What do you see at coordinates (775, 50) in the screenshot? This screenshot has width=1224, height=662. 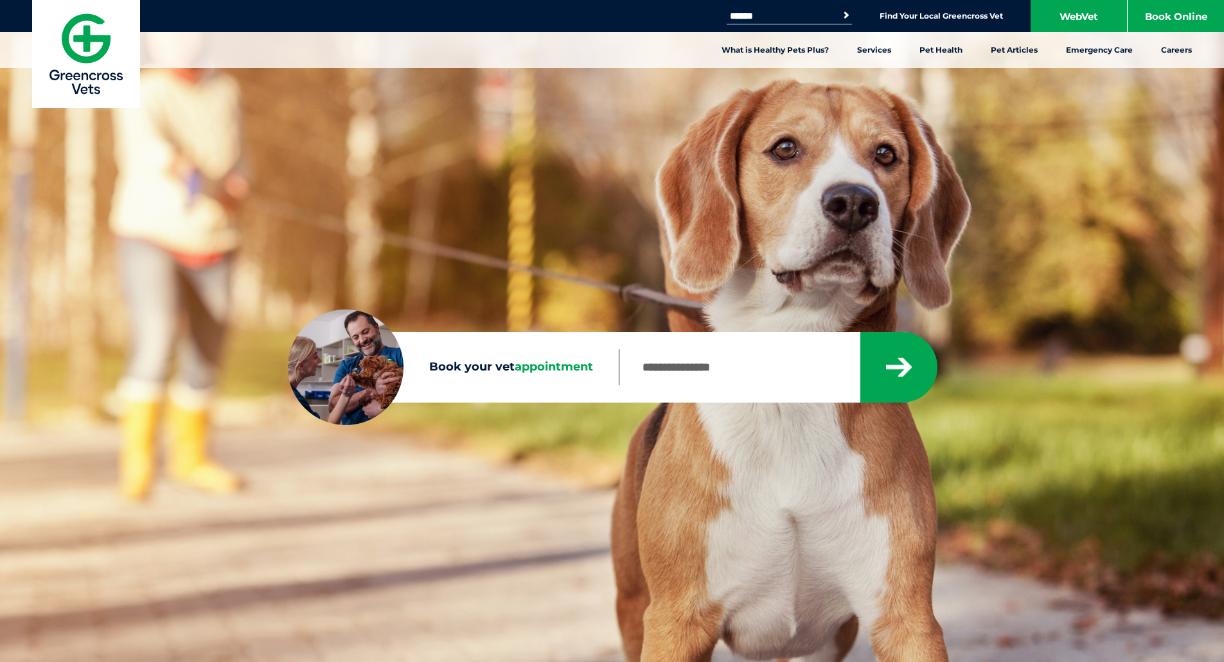 I see `a: What is Healthy Pets Plus?` at bounding box center [775, 50].